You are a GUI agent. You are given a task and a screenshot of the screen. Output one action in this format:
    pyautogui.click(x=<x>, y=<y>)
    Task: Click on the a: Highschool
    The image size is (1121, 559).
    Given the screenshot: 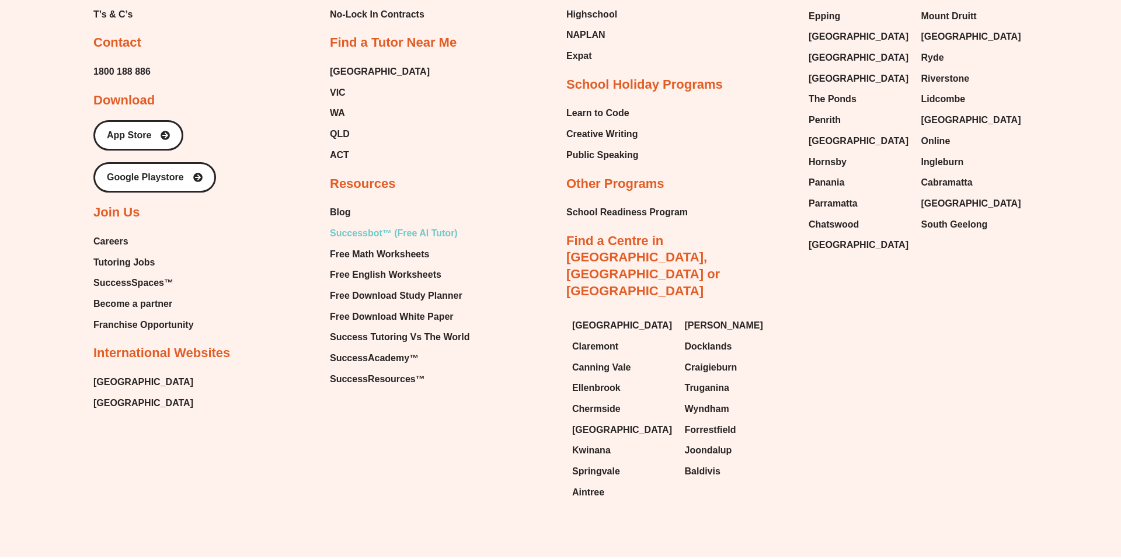 What is the action you would take?
    pyautogui.click(x=594, y=15)
    